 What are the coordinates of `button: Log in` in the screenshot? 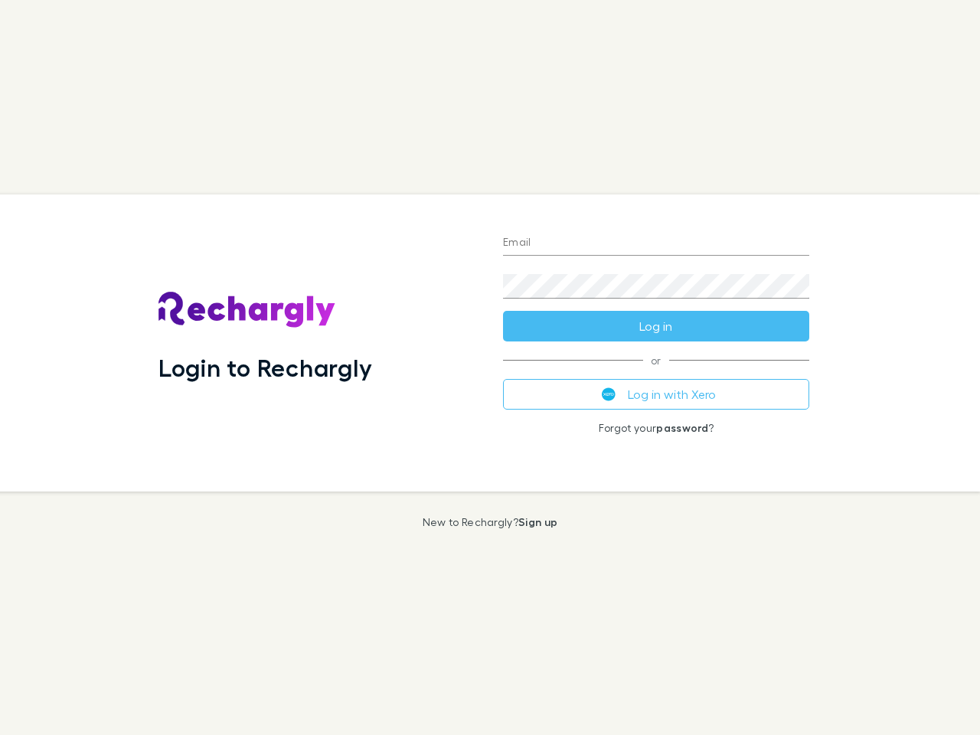 It's located at (656, 326).